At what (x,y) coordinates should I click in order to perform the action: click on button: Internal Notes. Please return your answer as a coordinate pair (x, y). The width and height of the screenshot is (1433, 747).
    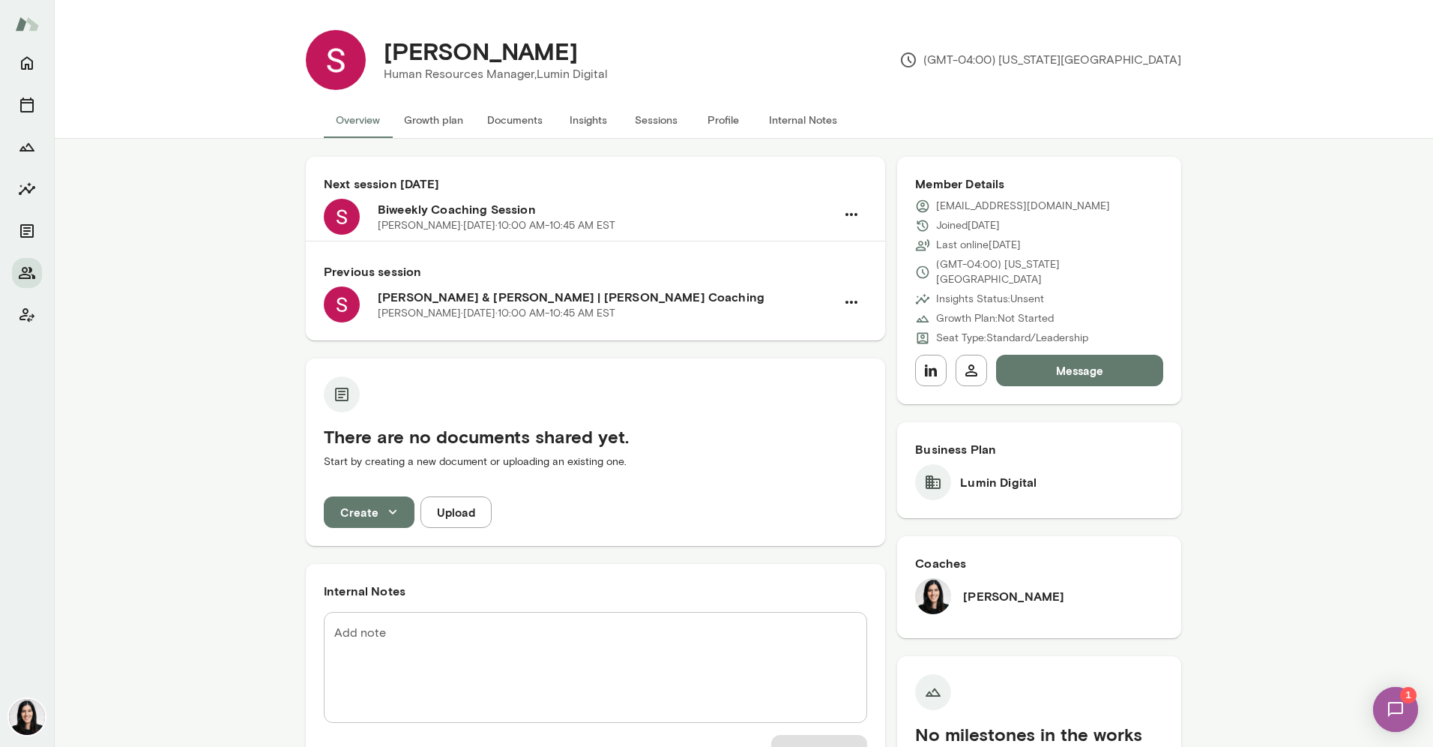
    Looking at the image, I should click on (803, 120).